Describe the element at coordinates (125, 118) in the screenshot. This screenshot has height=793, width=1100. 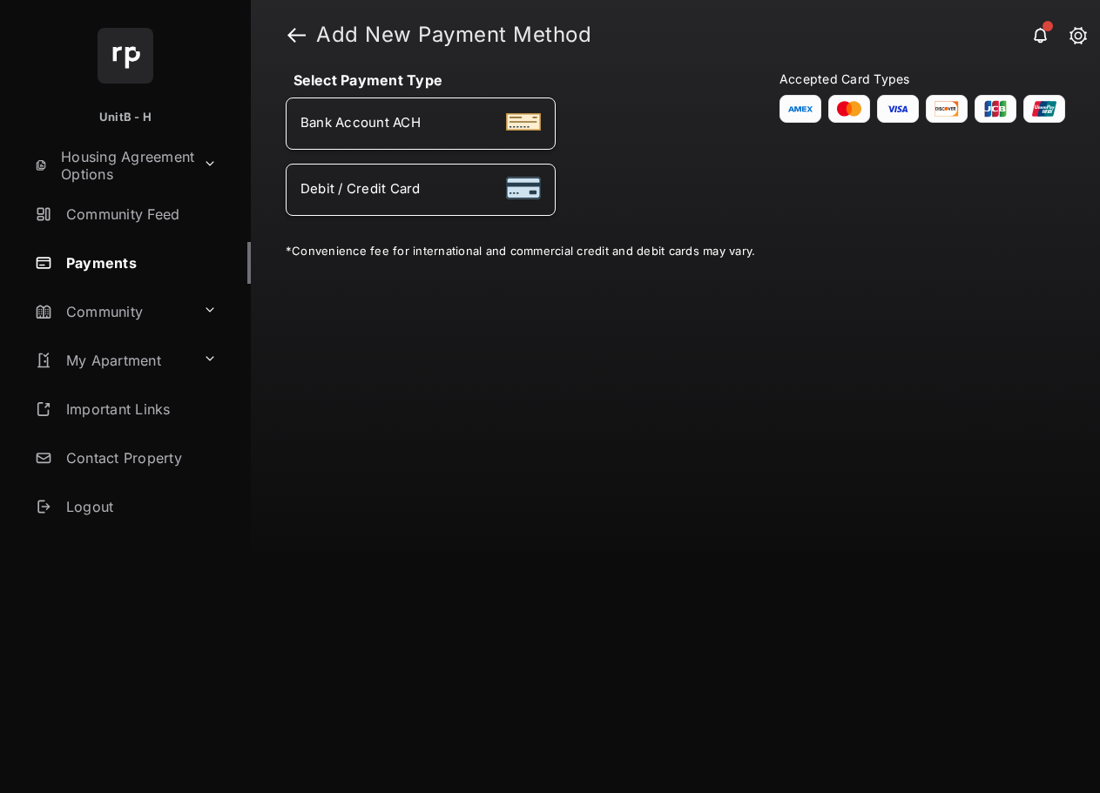
I see `p: UnitB - H` at that location.